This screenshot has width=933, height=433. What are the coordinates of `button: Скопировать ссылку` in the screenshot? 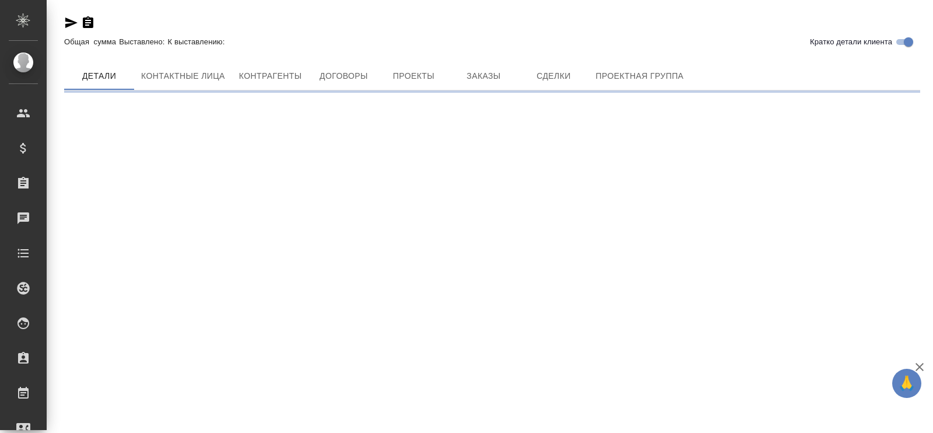 It's located at (88, 23).